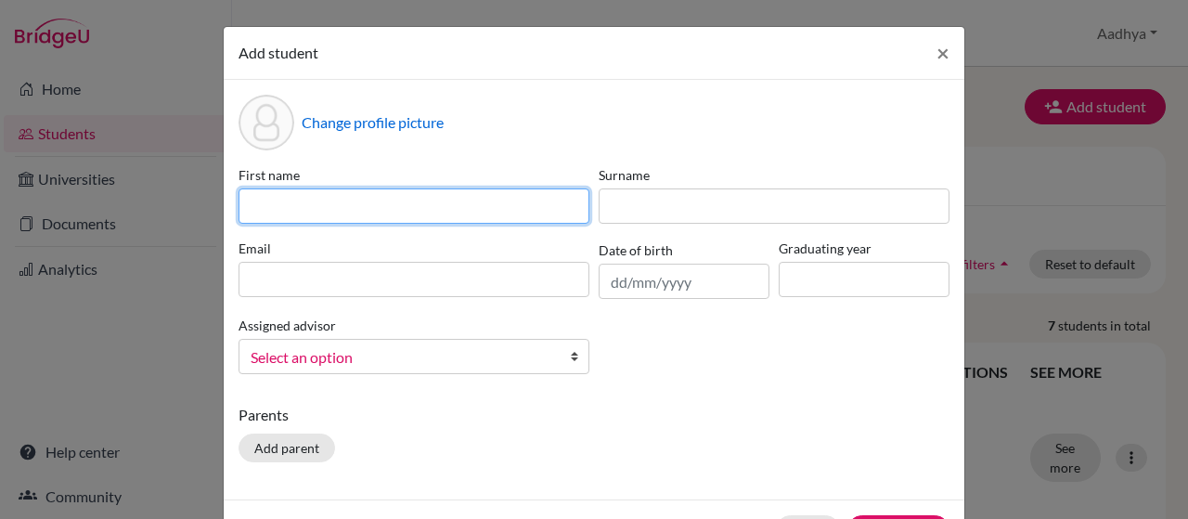 The height and width of the screenshot is (519, 1188). I want to click on label: Graduating year, so click(864, 248).